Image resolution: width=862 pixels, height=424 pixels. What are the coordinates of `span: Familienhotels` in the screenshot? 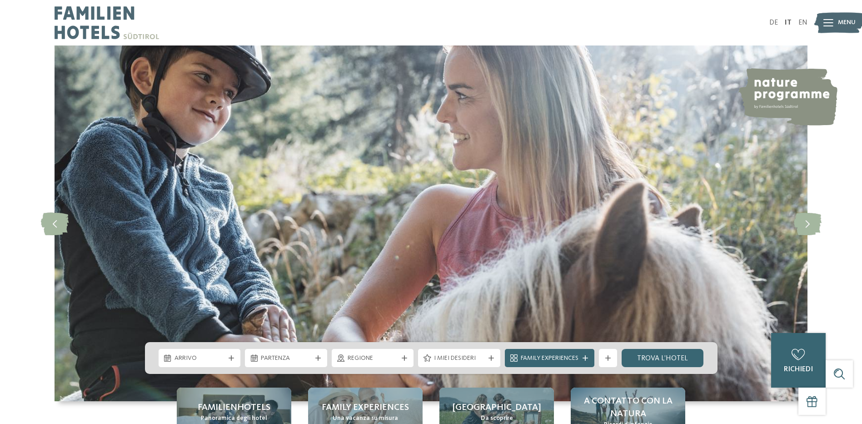 It's located at (234, 407).